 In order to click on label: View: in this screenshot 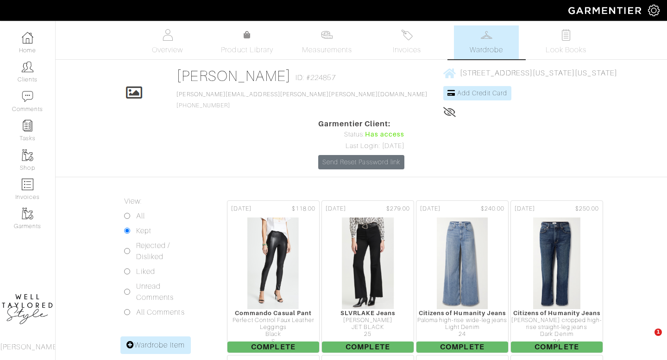, I will do `click(133, 202)`.